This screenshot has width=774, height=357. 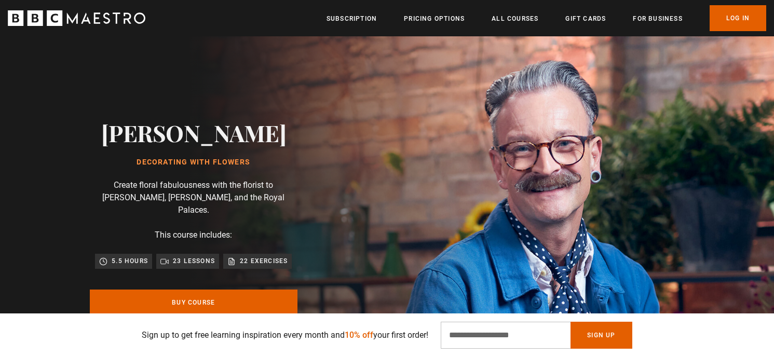 What do you see at coordinates (194, 261) in the screenshot?
I see `p: 23 lessons` at bounding box center [194, 261].